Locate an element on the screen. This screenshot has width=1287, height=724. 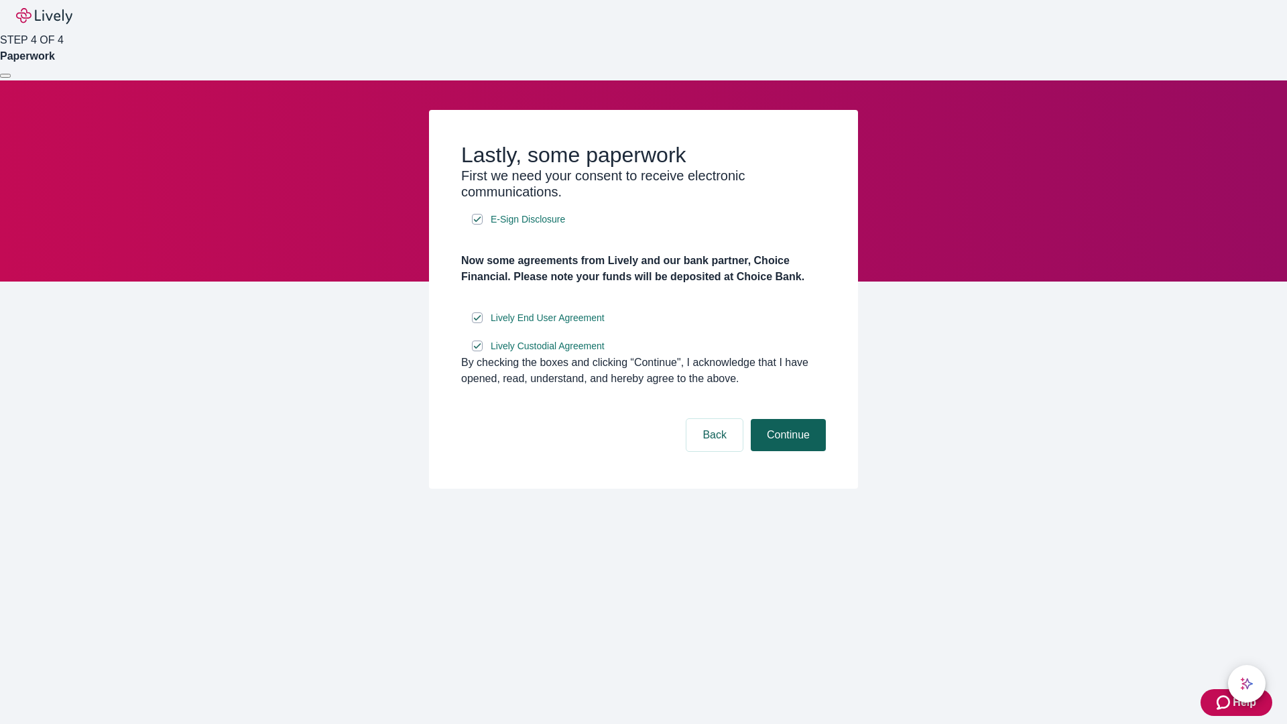
button: Zendesk support iconHelp is located at coordinates (1236, 702).